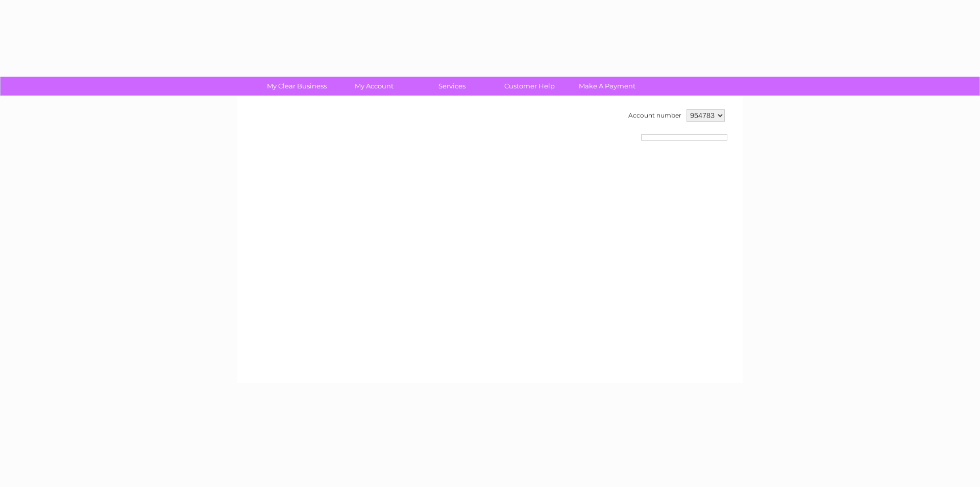 The width and height of the screenshot is (980, 487). What do you see at coordinates (529, 86) in the screenshot?
I see `a: Customer Help` at bounding box center [529, 86].